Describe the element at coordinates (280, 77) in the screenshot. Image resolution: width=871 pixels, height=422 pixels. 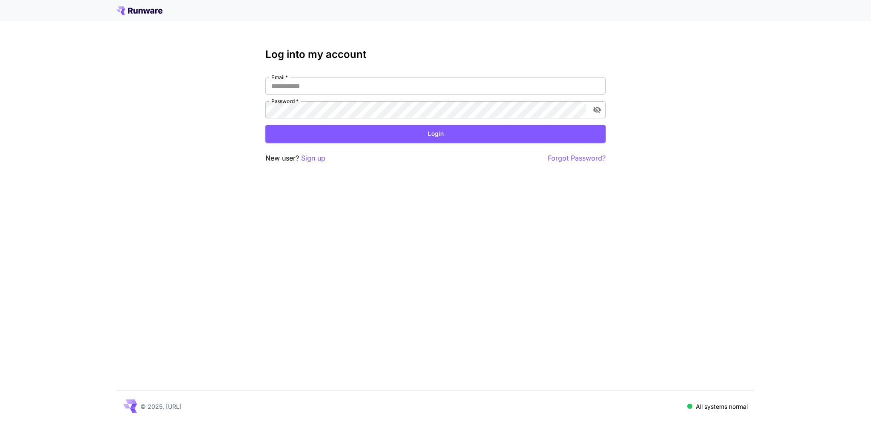
I see `label: Email` at that location.